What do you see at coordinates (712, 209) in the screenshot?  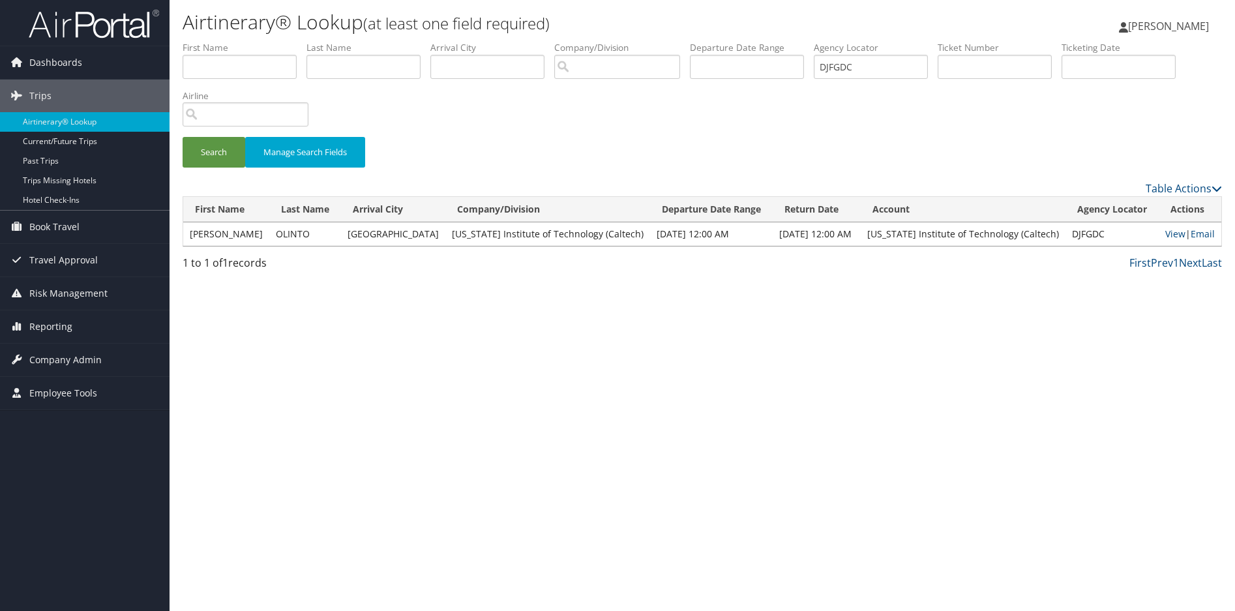 I see `th: Departure Date Range: activate to sort column ascending` at bounding box center [712, 209].